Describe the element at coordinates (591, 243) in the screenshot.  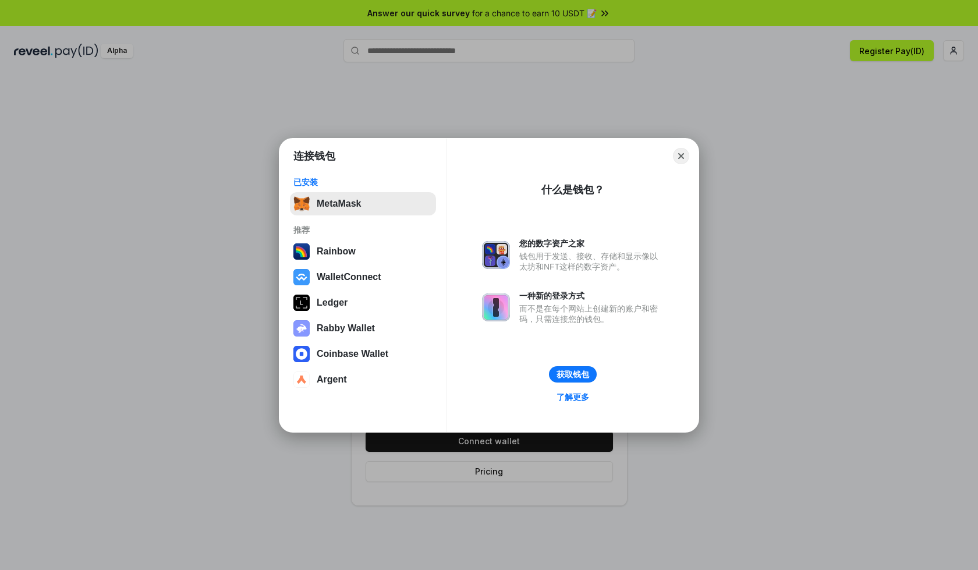
I see `div: 您的数字资产之家` at that location.